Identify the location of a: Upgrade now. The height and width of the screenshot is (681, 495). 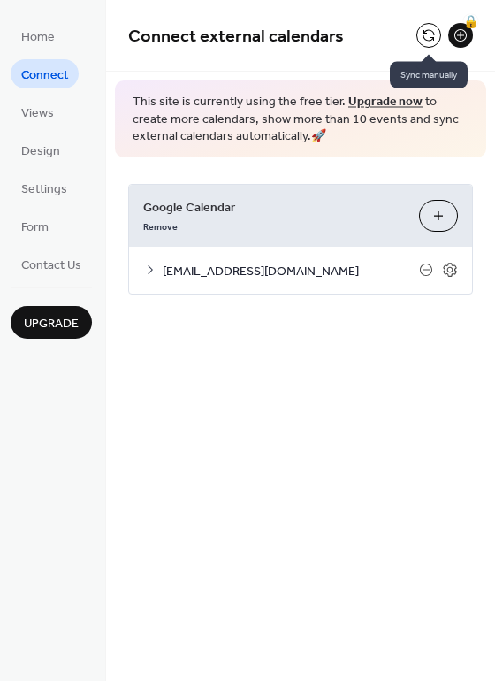
(386, 102).